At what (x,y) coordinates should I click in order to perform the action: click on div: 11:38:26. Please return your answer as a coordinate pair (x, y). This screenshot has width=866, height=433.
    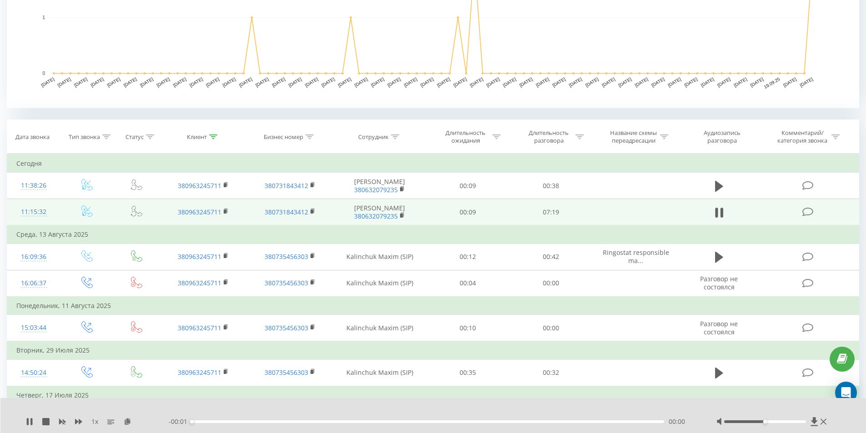
    Looking at the image, I should click on (34, 186).